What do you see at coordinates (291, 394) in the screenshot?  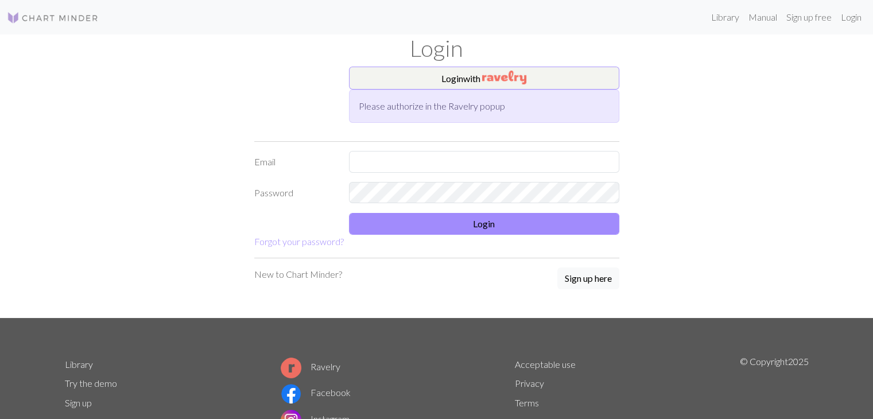 I see `img: Facebook logo` at bounding box center [291, 394].